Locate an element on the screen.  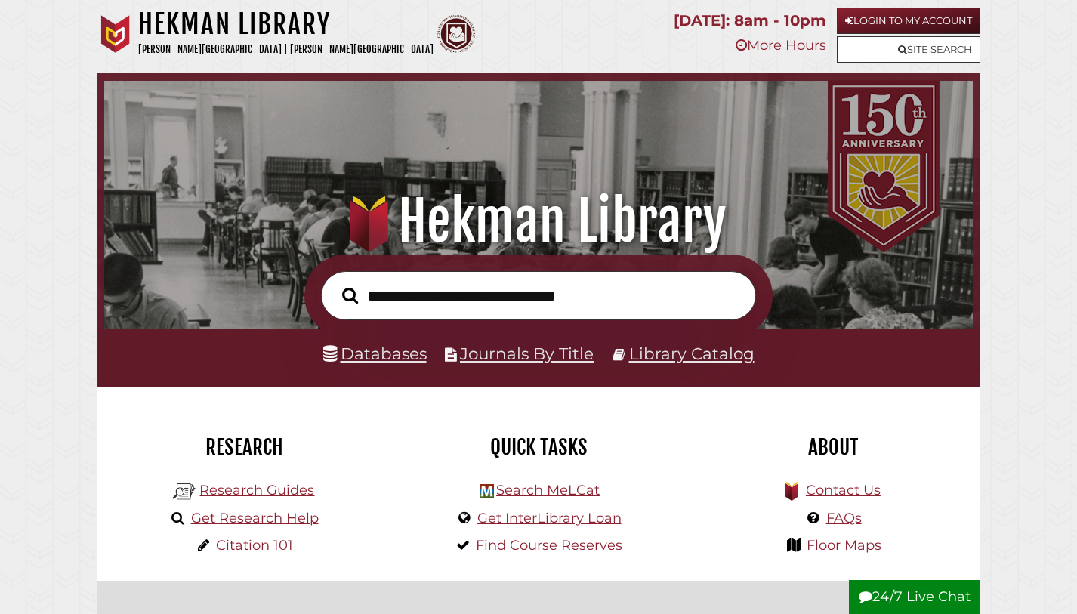
a: Library Catalog is located at coordinates (692, 353).